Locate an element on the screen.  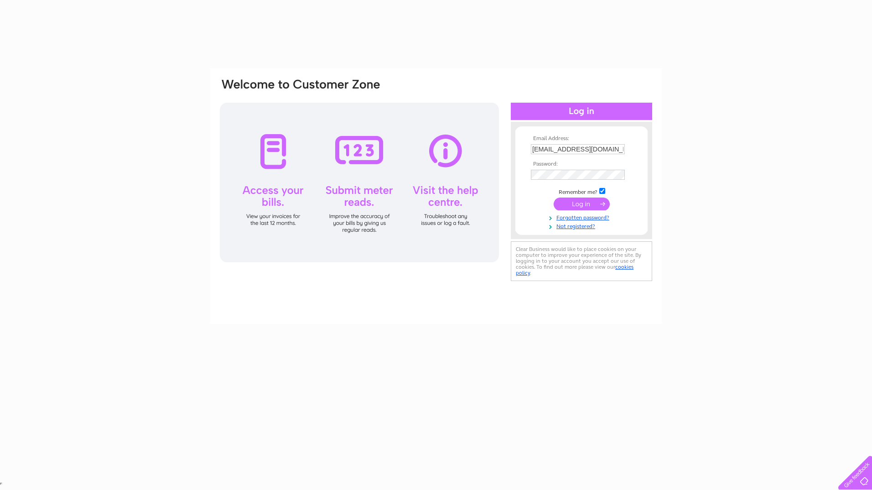
input: Submit is located at coordinates (582, 204).